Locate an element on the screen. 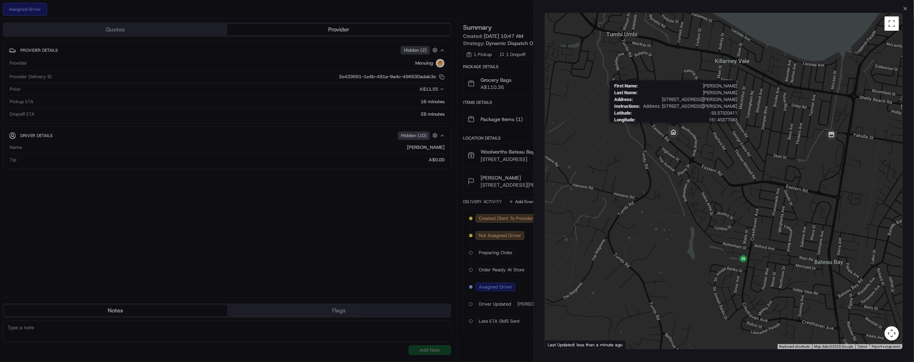 The width and height of the screenshot is (914, 362). span: Last Name : is located at coordinates (626, 92).